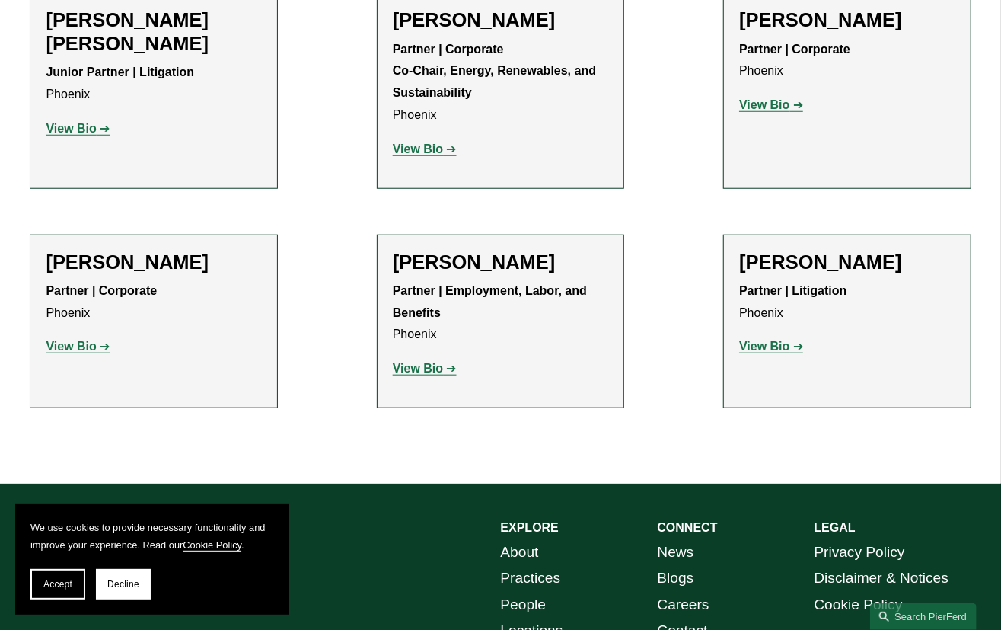 Image resolution: width=1001 pixels, height=630 pixels. I want to click on a: News, so click(676, 552).